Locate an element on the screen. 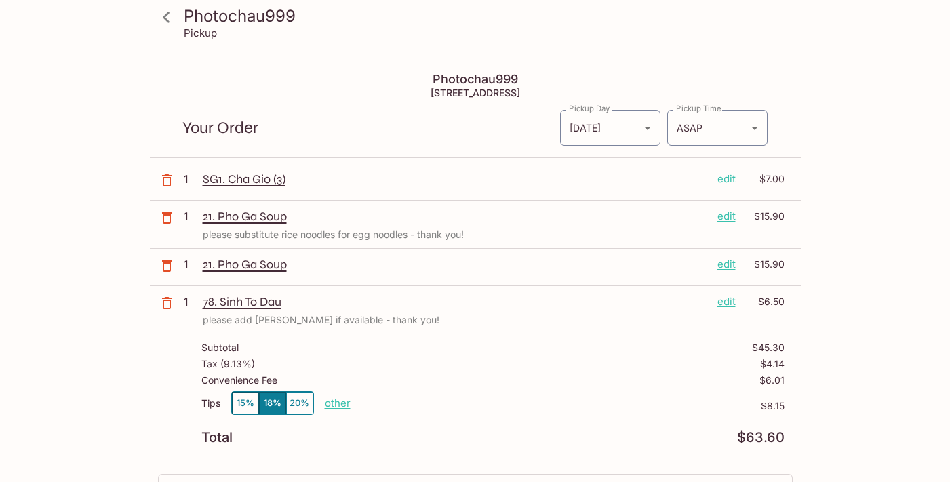 The width and height of the screenshot is (950, 482). p: Tips is located at coordinates (211, 404).